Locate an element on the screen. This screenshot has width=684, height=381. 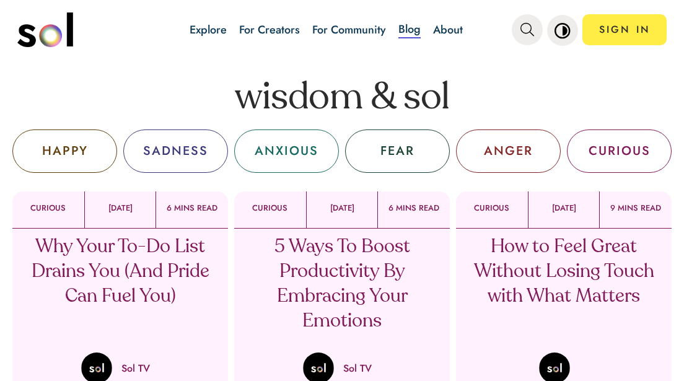
p: 5 Ways To Boost Productivity By Embracing Your Emotions is located at coordinates (342, 284).